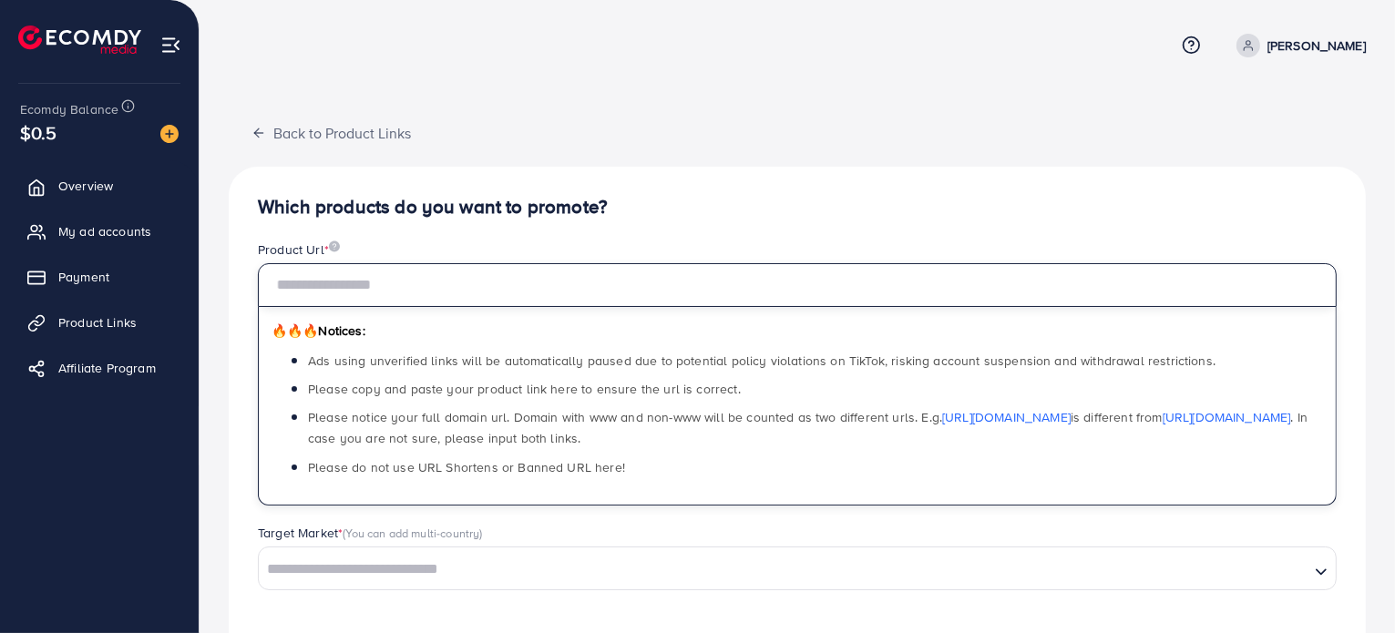 The height and width of the screenshot is (633, 1395). I want to click on span: Payment, so click(84, 277).